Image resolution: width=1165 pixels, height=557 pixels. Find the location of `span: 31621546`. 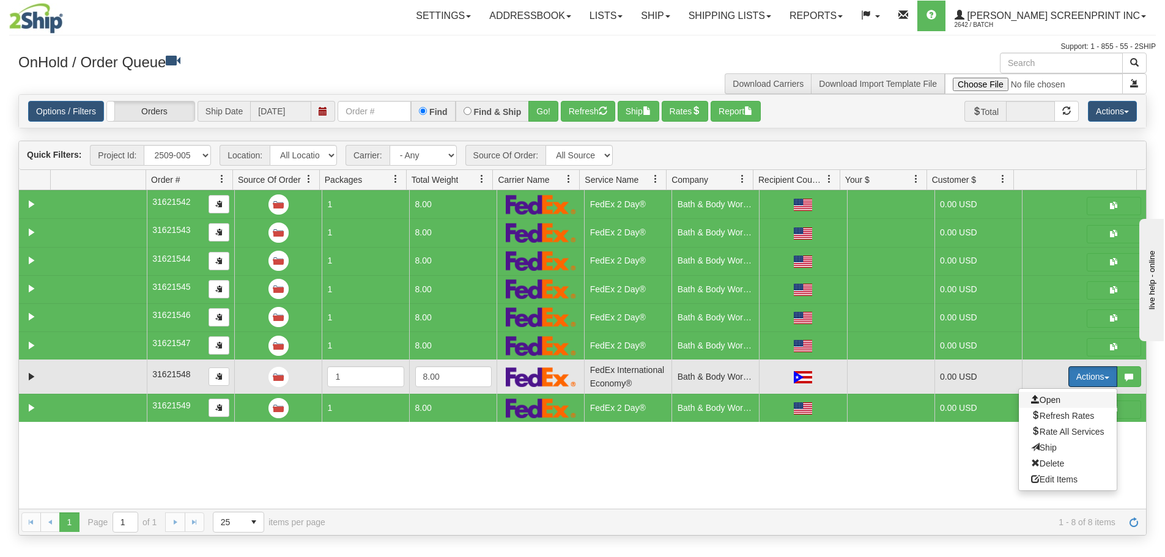

span: 31621546 is located at coordinates (171, 315).